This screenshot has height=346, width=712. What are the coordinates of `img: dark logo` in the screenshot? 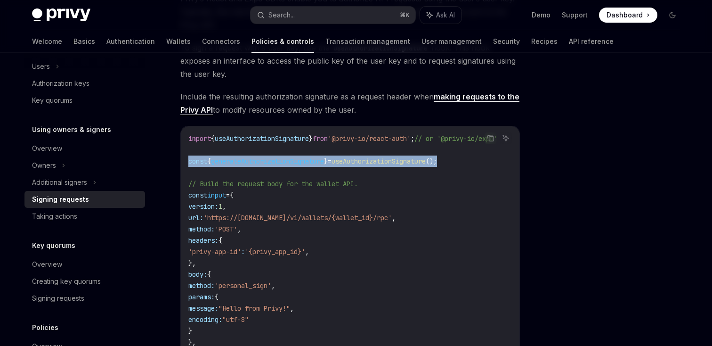 It's located at (61, 15).